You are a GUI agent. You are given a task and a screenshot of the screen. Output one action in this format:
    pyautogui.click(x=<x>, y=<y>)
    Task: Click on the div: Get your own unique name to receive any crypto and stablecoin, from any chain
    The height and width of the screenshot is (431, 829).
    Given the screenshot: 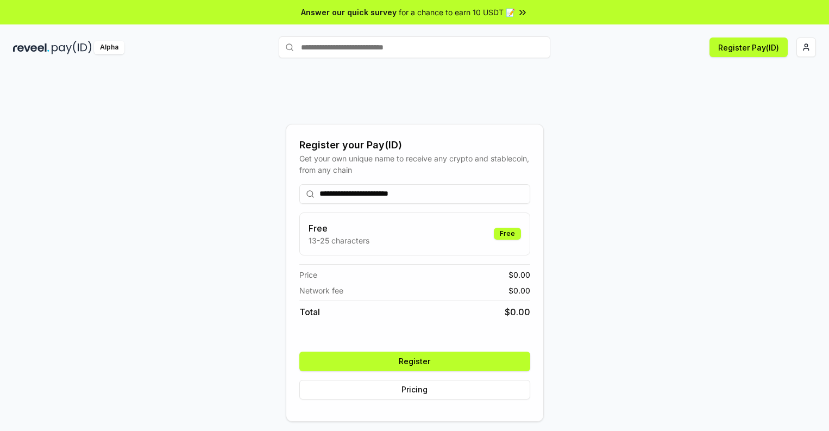 What is the action you would take?
    pyautogui.click(x=414, y=164)
    